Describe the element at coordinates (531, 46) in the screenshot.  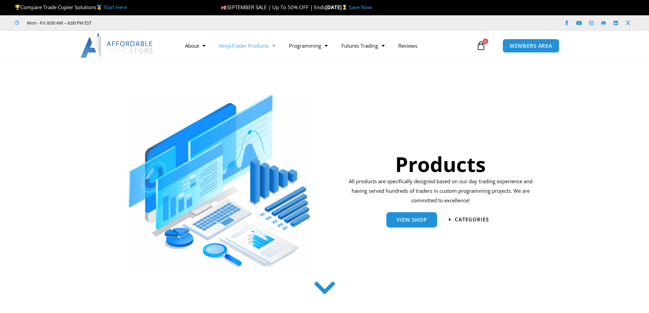
I see `span: MEMBERS AREA` at that location.